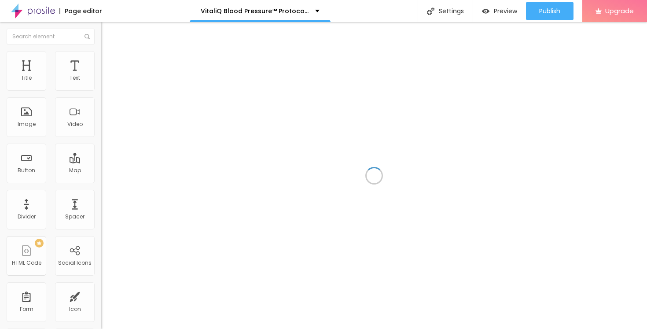  I want to click on span: Publish, so click(550, 11).